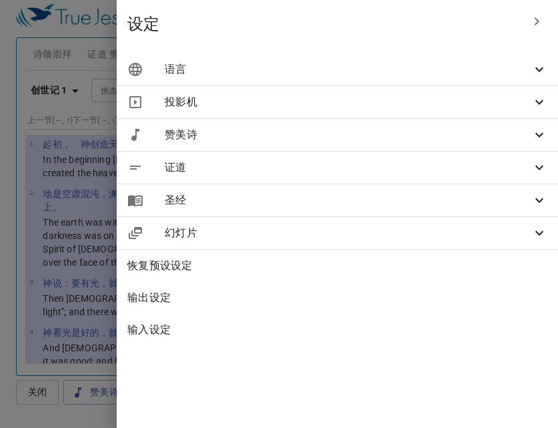  I want to click on div: 幻灯片, so click(337, 233).